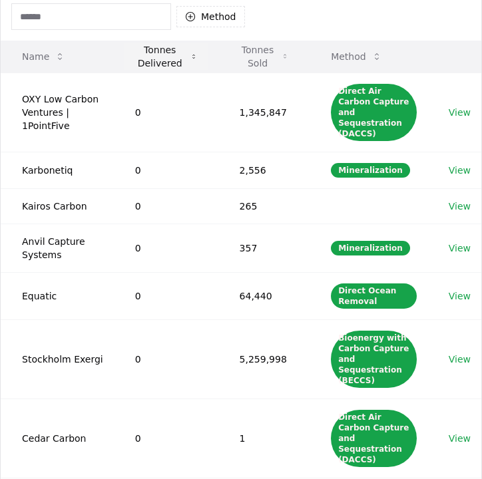  Describe the element at coordinates (264, 112) in the screenshot. I see `td: 1,345,847` at that location.